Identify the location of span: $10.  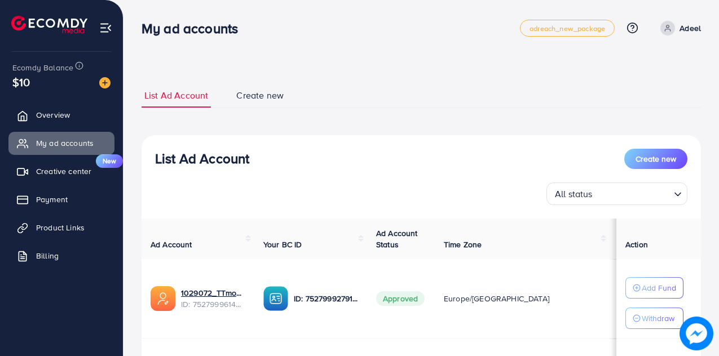
(21, 82).